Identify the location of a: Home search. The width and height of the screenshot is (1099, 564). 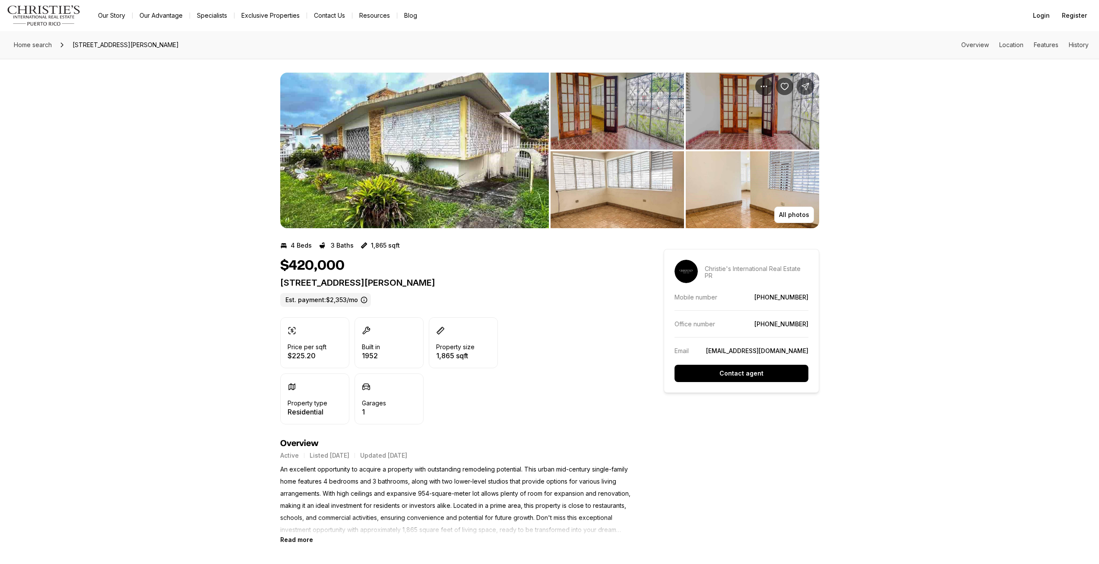
(33, 45).